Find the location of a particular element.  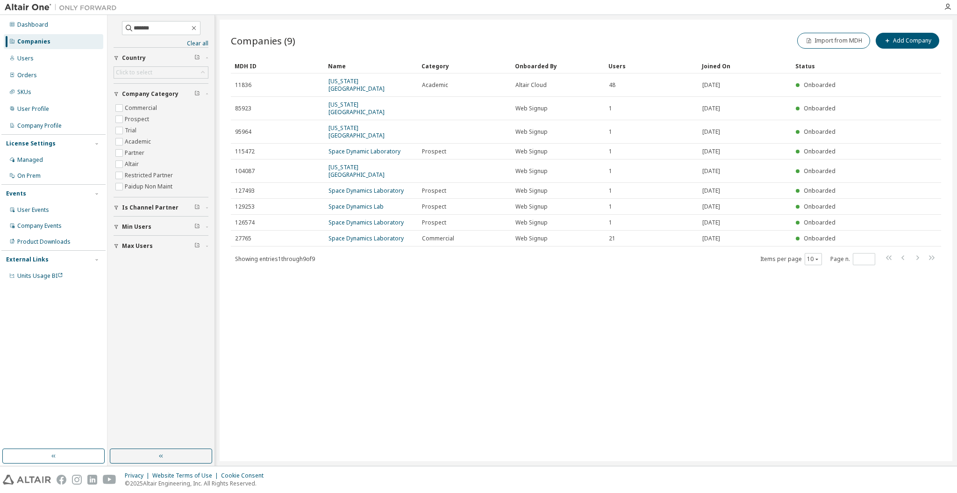

span: Academic is located at coordinates (435, 85).